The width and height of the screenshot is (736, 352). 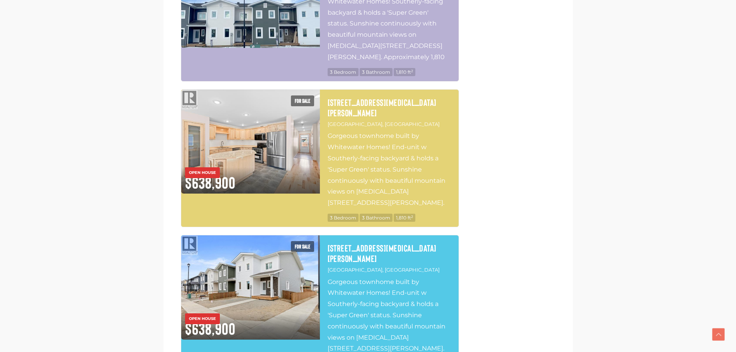 I want to click on img: 212 WITCH HAZEL DRIVE, Whitehorse, Yukon, so click(x=250, y=287).